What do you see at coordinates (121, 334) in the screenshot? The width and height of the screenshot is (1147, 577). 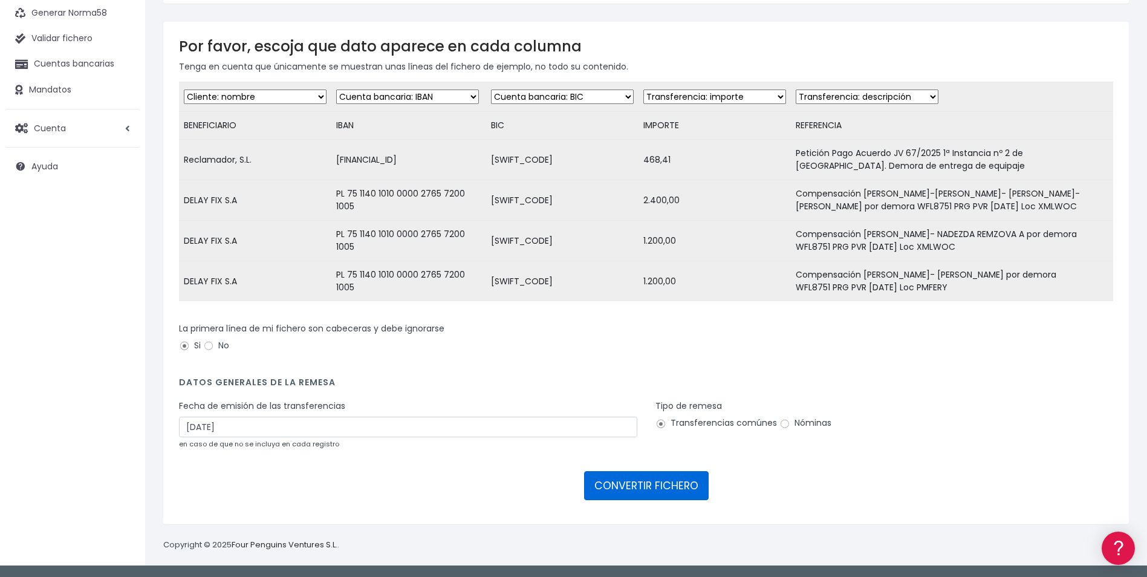 I see `button: Contáctanos` at bounding box center [121, 334].